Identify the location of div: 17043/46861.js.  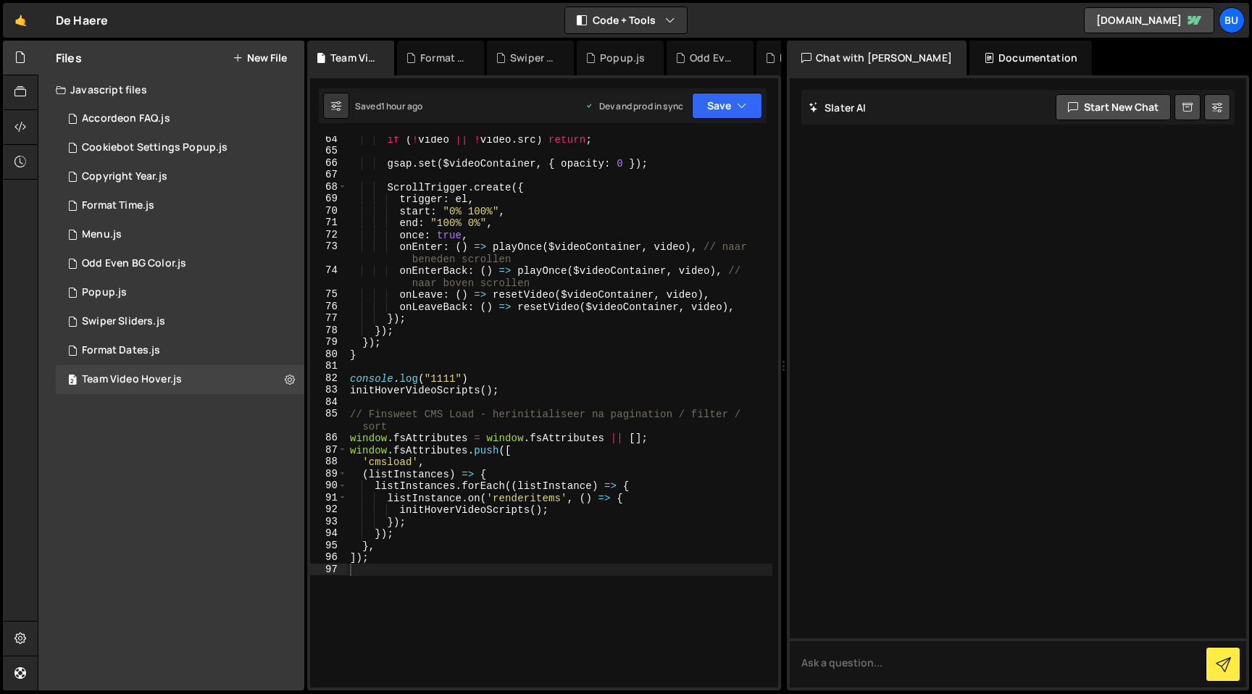
(183, 380).